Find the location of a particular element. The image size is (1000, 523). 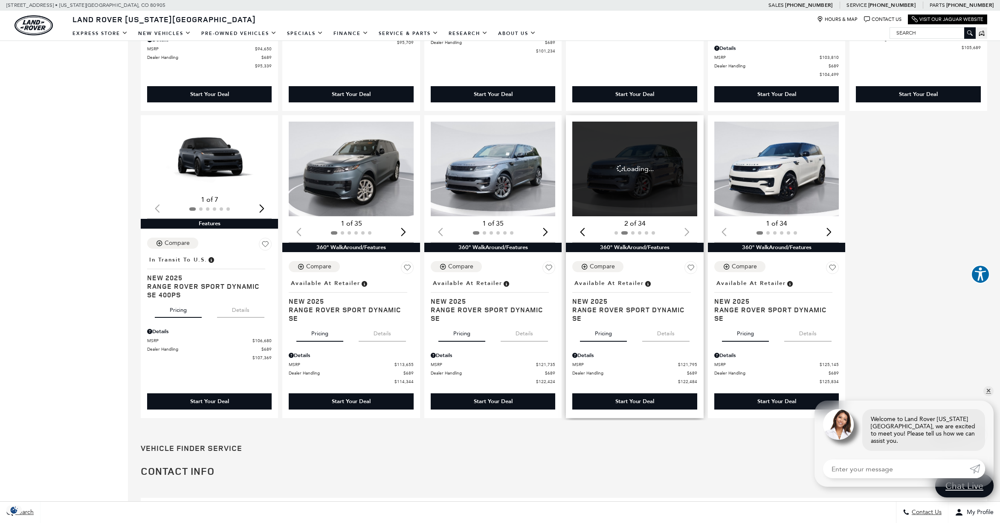

span: $121,735 is located at coordinates (546, 364).